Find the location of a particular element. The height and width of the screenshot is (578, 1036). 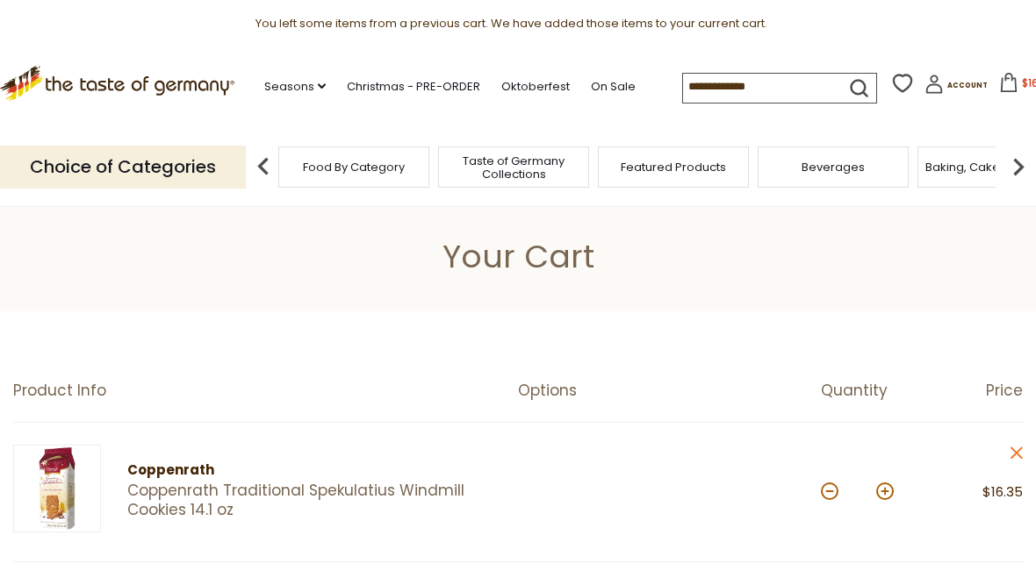

a: Christmas - PRE-ORDER is located at coordinates (413, 87).